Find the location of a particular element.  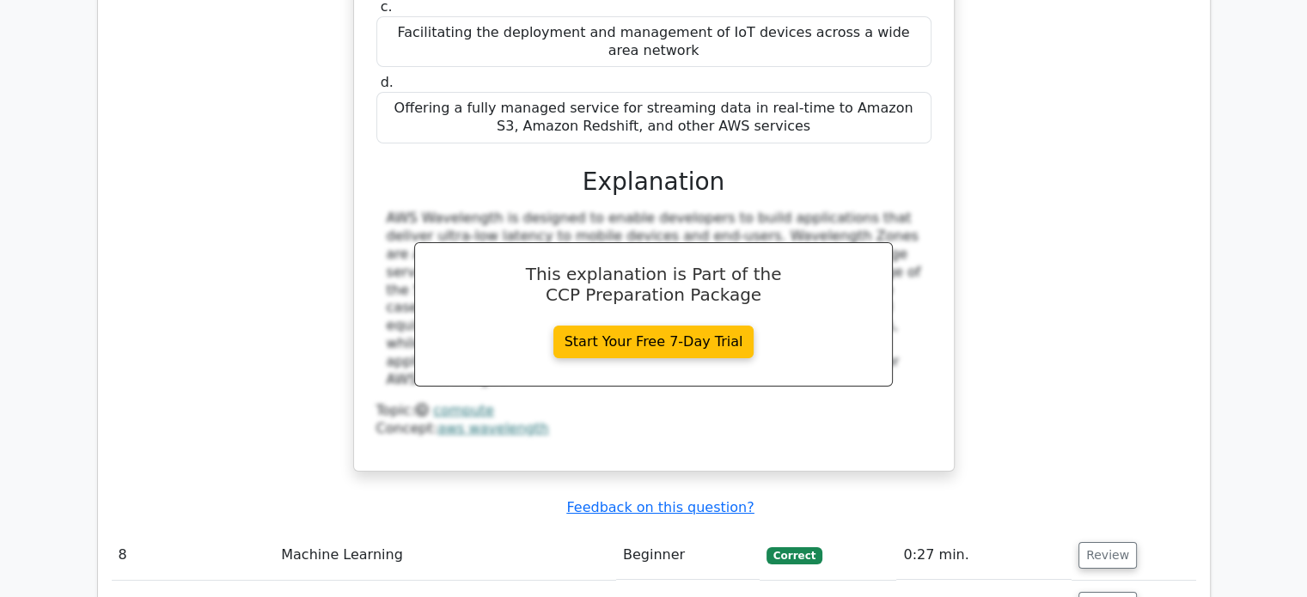

h3: Explanation is located at coordinates (654, 182).